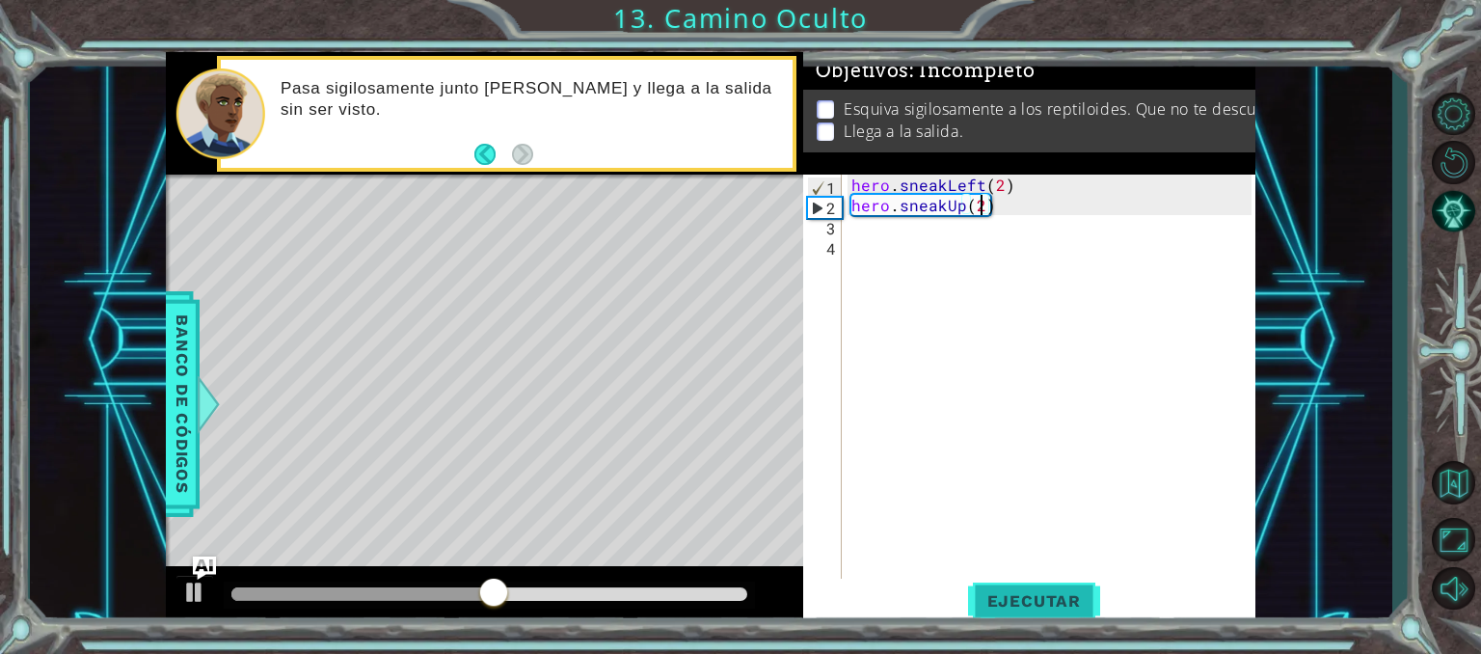 The image size is (1481, 654). Describe the element at coordinates (926, 70) in the screenshot. I see `span: Objetivos` at that location.